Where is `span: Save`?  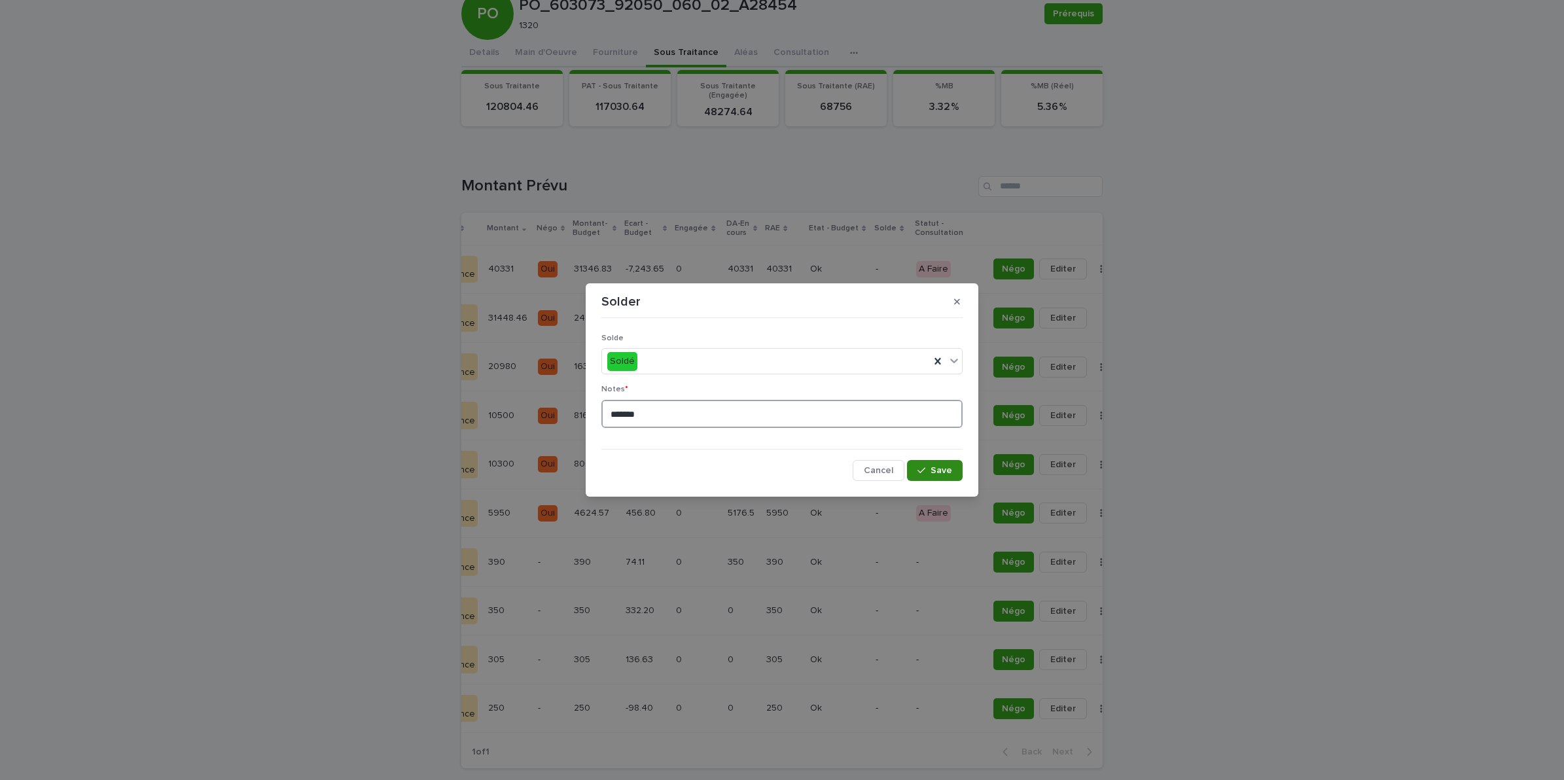 span: Save is located at coordinates (941, 470).